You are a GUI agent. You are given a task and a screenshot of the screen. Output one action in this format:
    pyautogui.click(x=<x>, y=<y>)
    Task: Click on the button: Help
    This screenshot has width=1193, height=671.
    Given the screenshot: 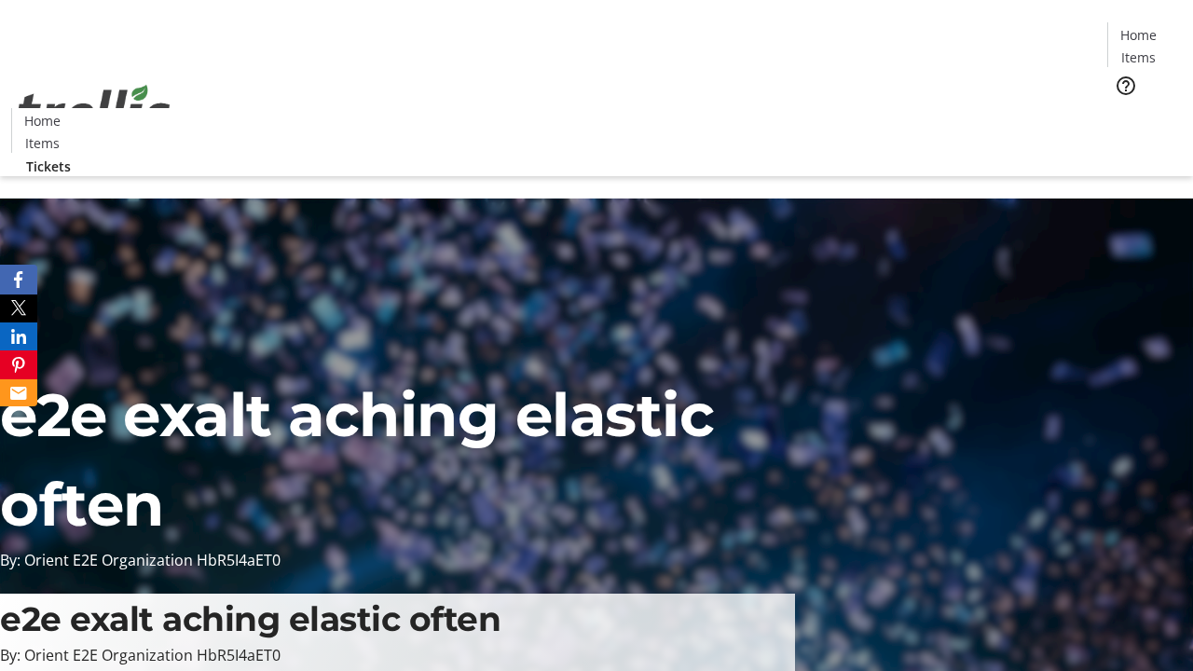 What is the action you would take?
    pyautogui.click(x=1126, y=86)
    